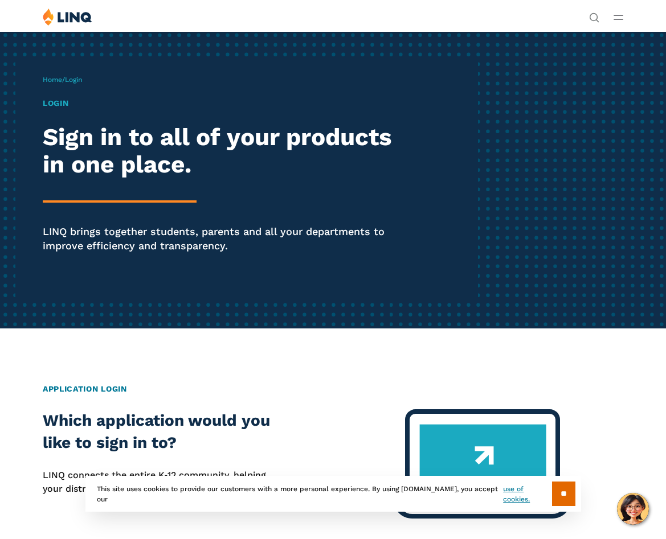  I want to click on a: Home, so click(52, 80).